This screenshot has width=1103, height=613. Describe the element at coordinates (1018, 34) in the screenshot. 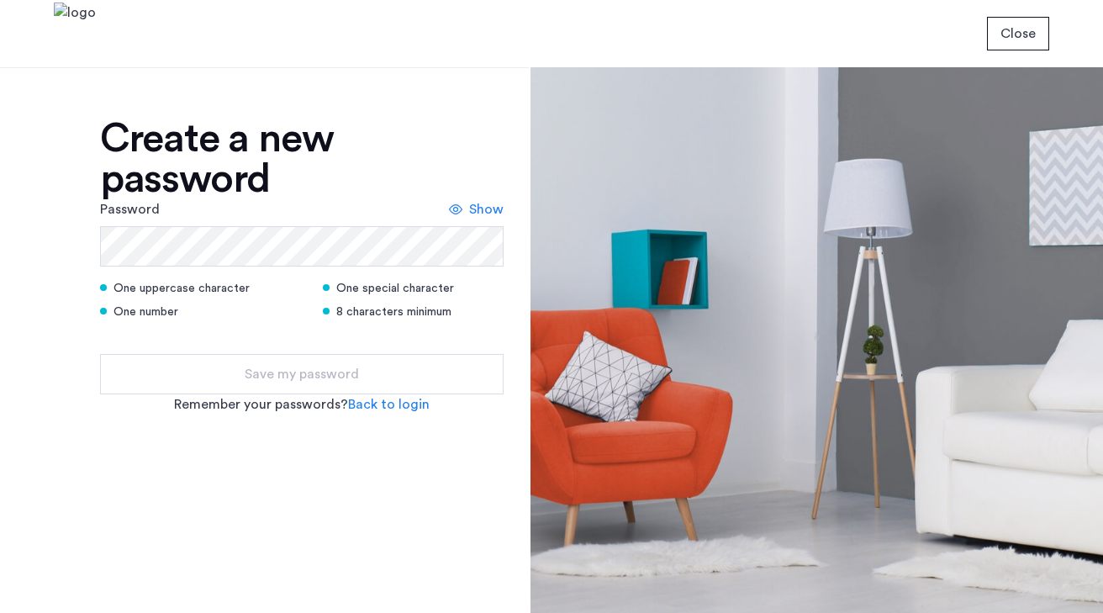

I see `span: Close` at that location.